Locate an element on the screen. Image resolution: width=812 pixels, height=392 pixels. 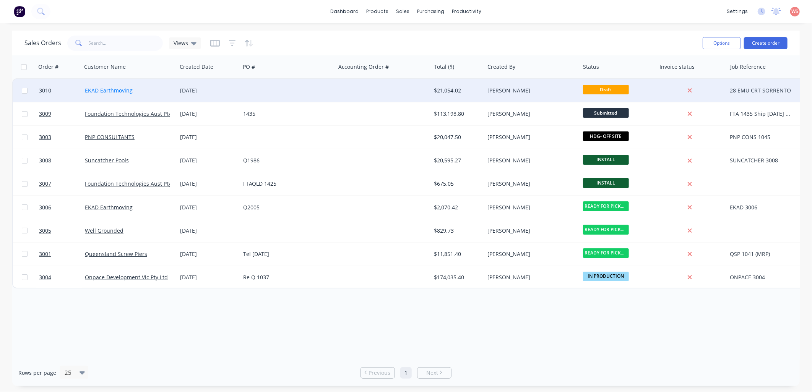
div: Q2005 is located at coordinates (285, 207).